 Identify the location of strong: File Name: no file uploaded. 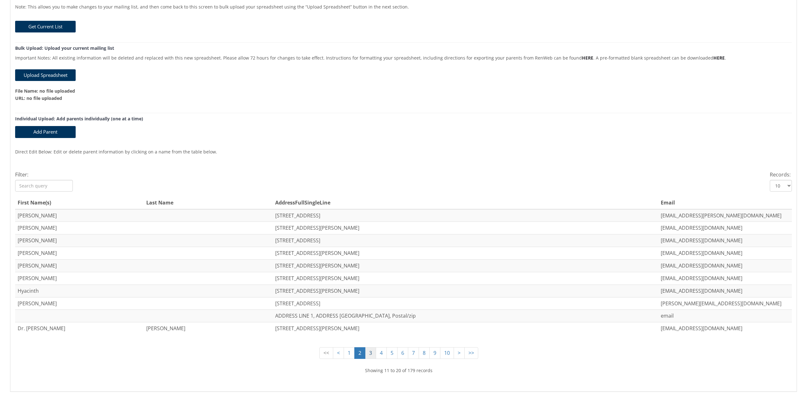
(45, 91).